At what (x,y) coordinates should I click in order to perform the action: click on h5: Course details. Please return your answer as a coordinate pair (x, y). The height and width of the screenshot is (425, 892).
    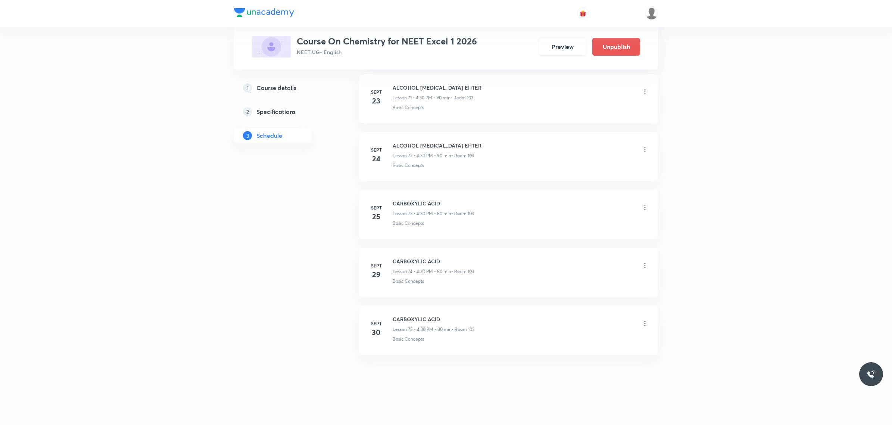
    Looking at the image, I should click on (276, 88).